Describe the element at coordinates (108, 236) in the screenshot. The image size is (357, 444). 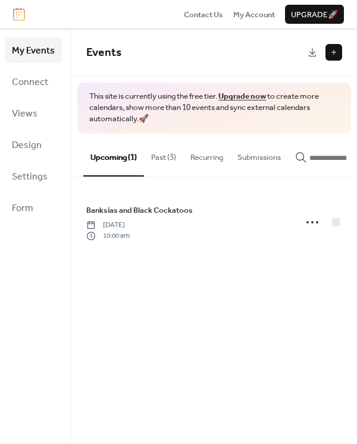
I see `span: 10:00 am` at that location.